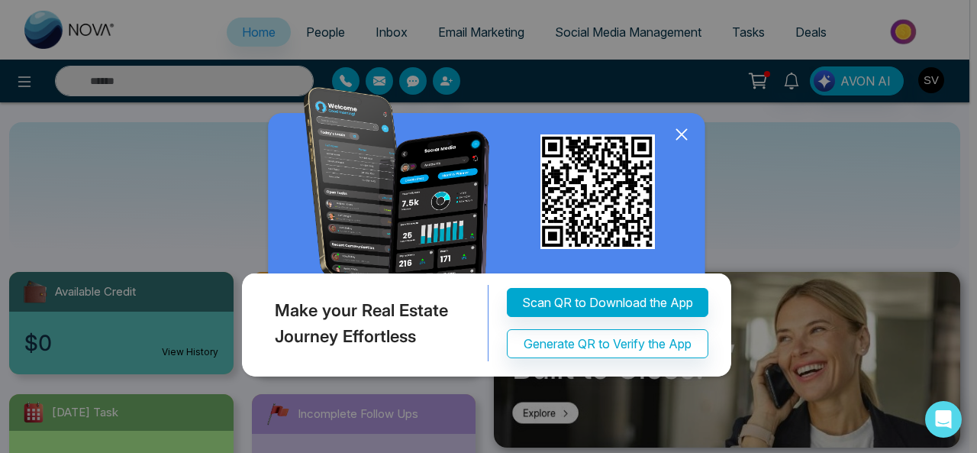 This screenshot has width=977, height=453. I want to click on button: Scan QR to Download the App, so click(608, 302).